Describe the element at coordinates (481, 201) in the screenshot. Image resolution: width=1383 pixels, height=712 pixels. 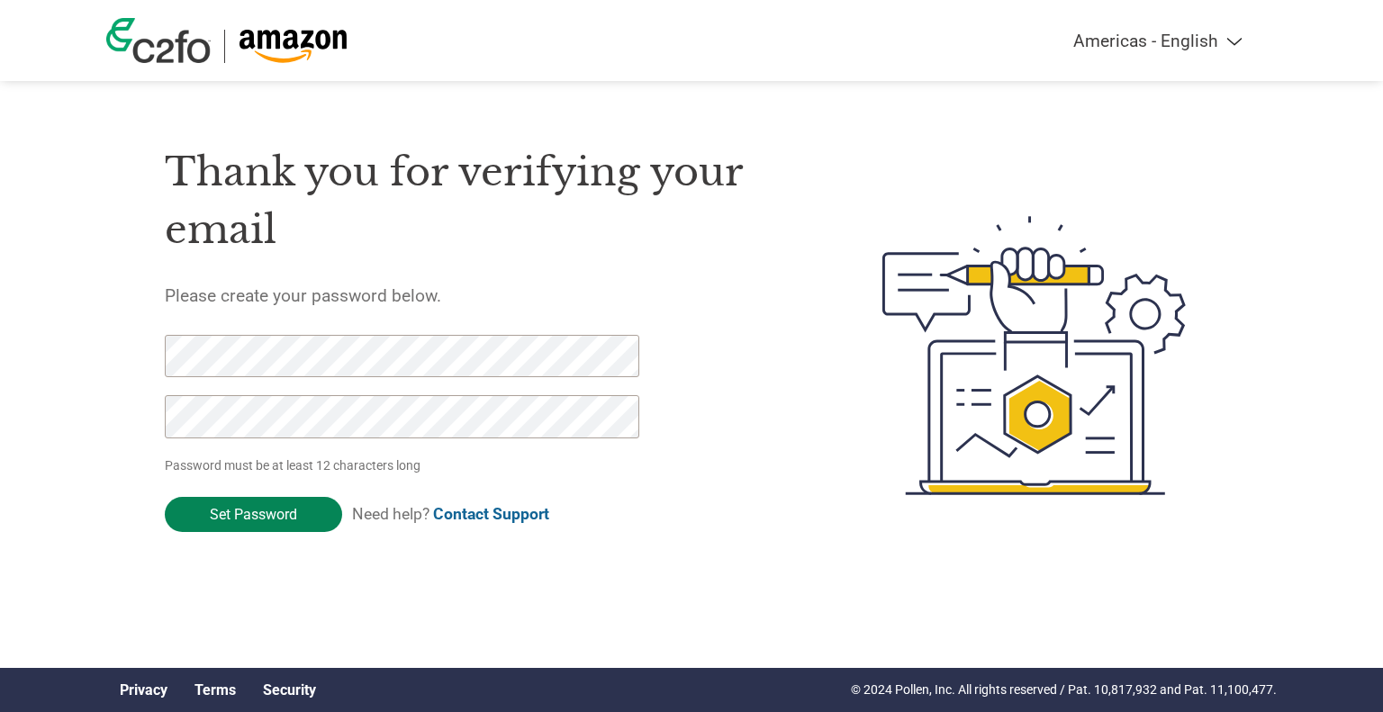
I see `h1: Thank you for verifying your email` at that location.